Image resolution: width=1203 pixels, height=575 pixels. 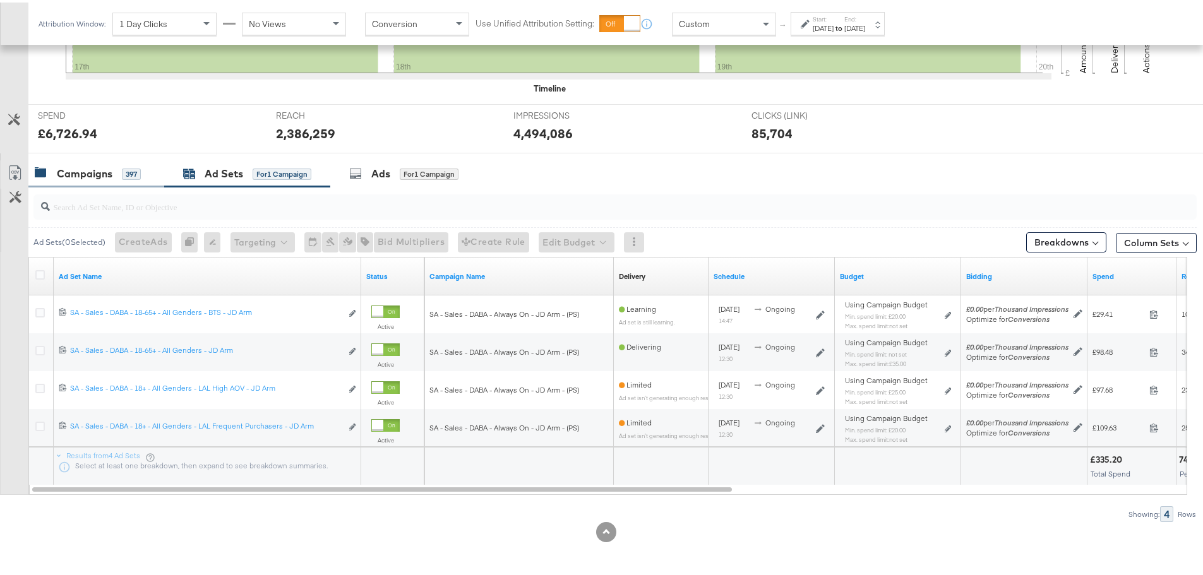 What do you see at coordinates (206, 425) in the screenshot?
I see `a: SA - Sales - DABA - 18+ - All Genders - LAL Frequent Purchasers - JD Arm` at bounding box center [206, 425].